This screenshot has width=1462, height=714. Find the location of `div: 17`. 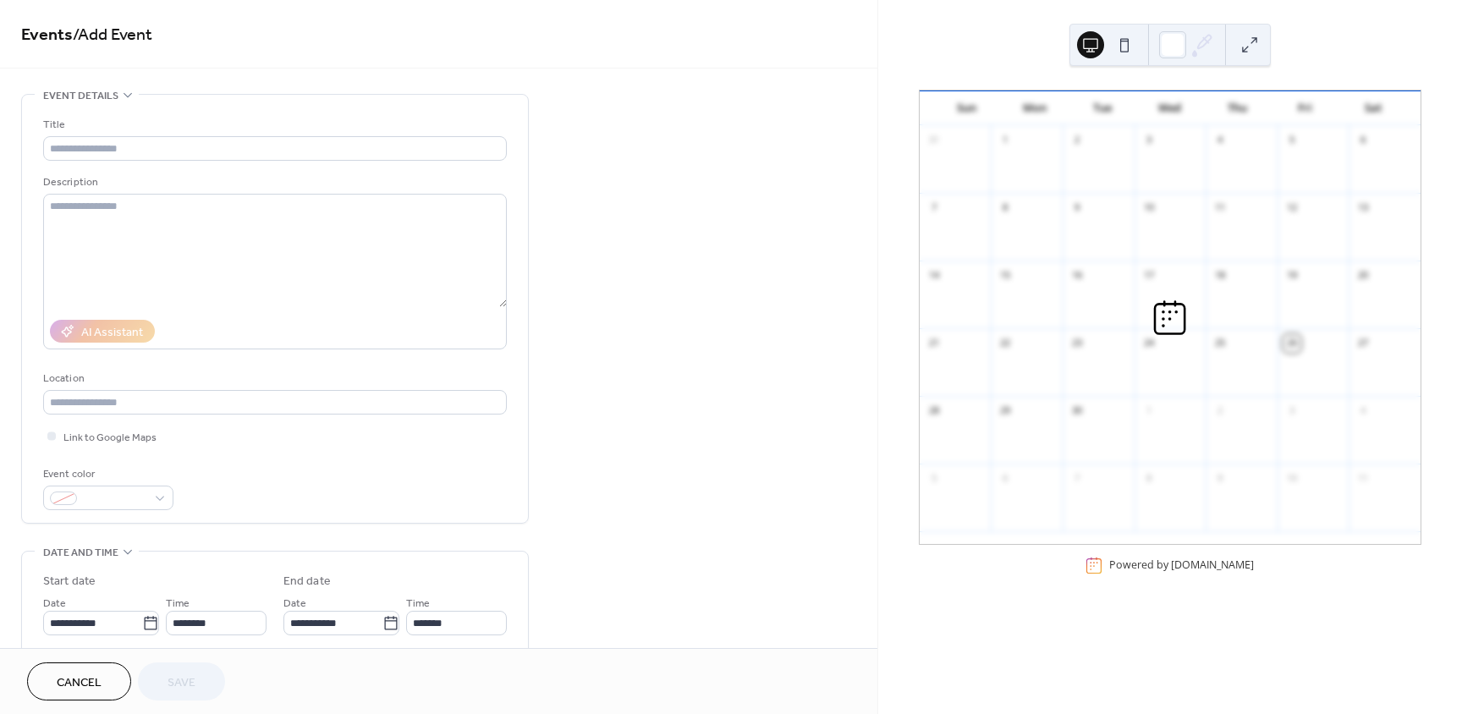

div: 17 is located at coordinates (1149, 276).